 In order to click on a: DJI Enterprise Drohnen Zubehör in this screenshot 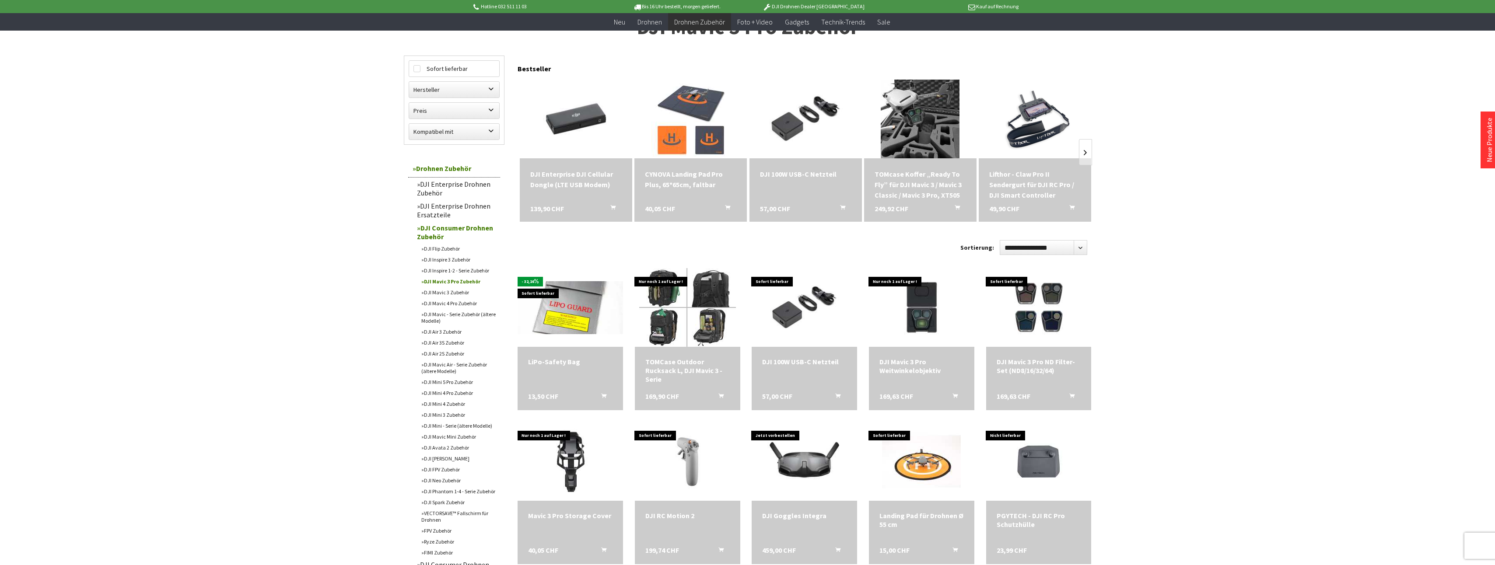, I will do `click(456, 189)`.